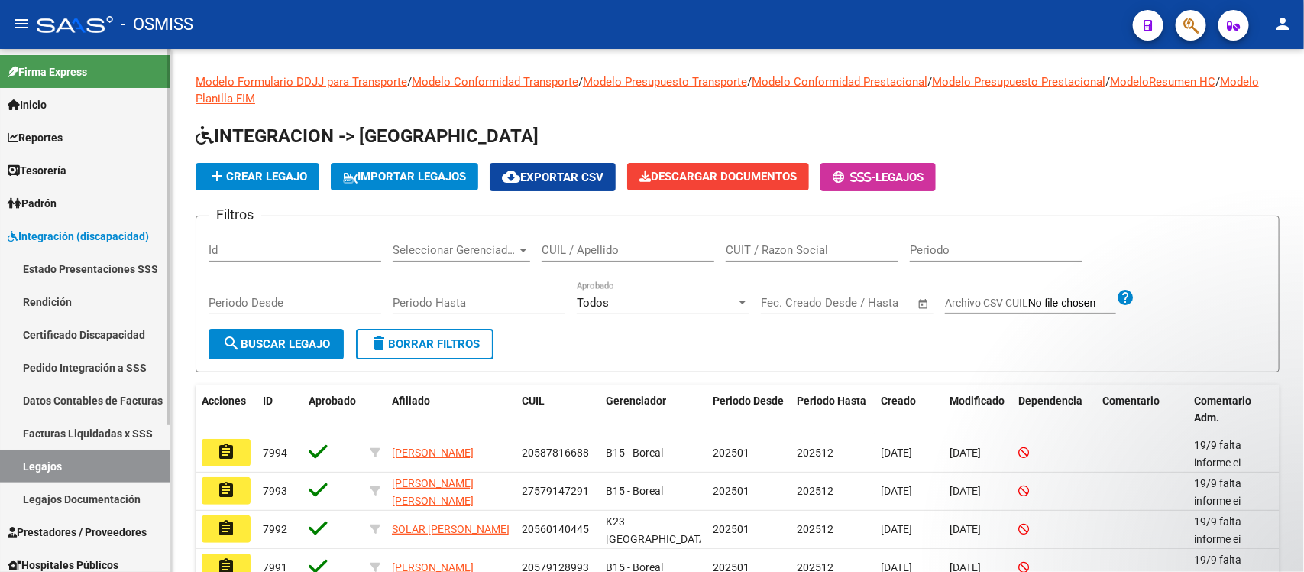 The image size is (1304, 572). I want to click on span: CUIL, so click(533, 400).